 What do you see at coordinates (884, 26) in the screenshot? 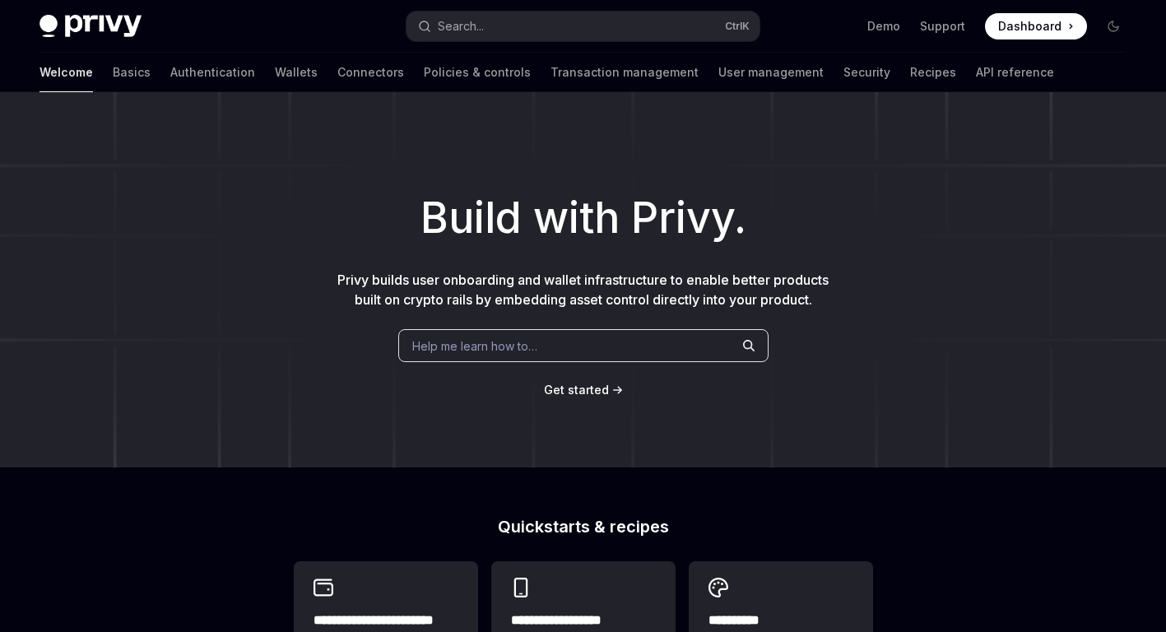
I see `a: Demo` at bounding box center [884, 26].